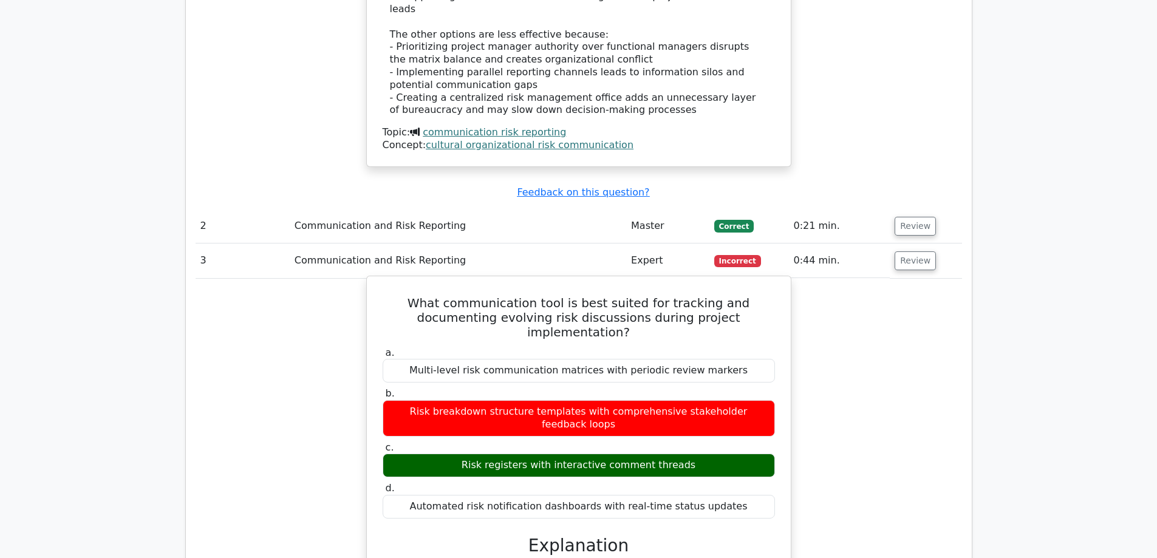  I want to click on span: d., so click(390, 488).